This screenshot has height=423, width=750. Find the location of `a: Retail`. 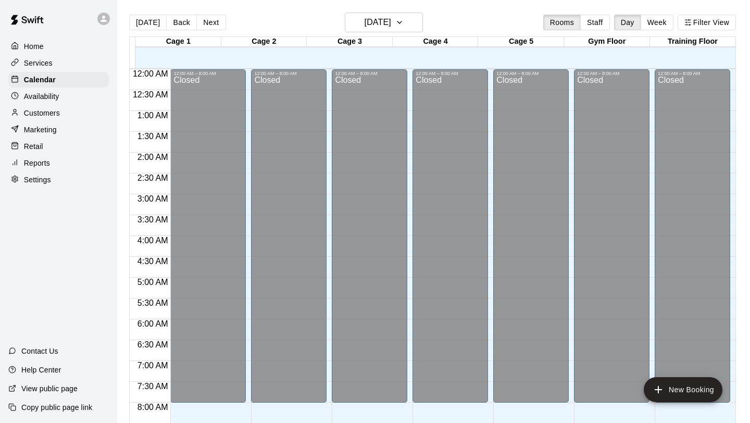

a: Retail is located at coordinates (58, 146).